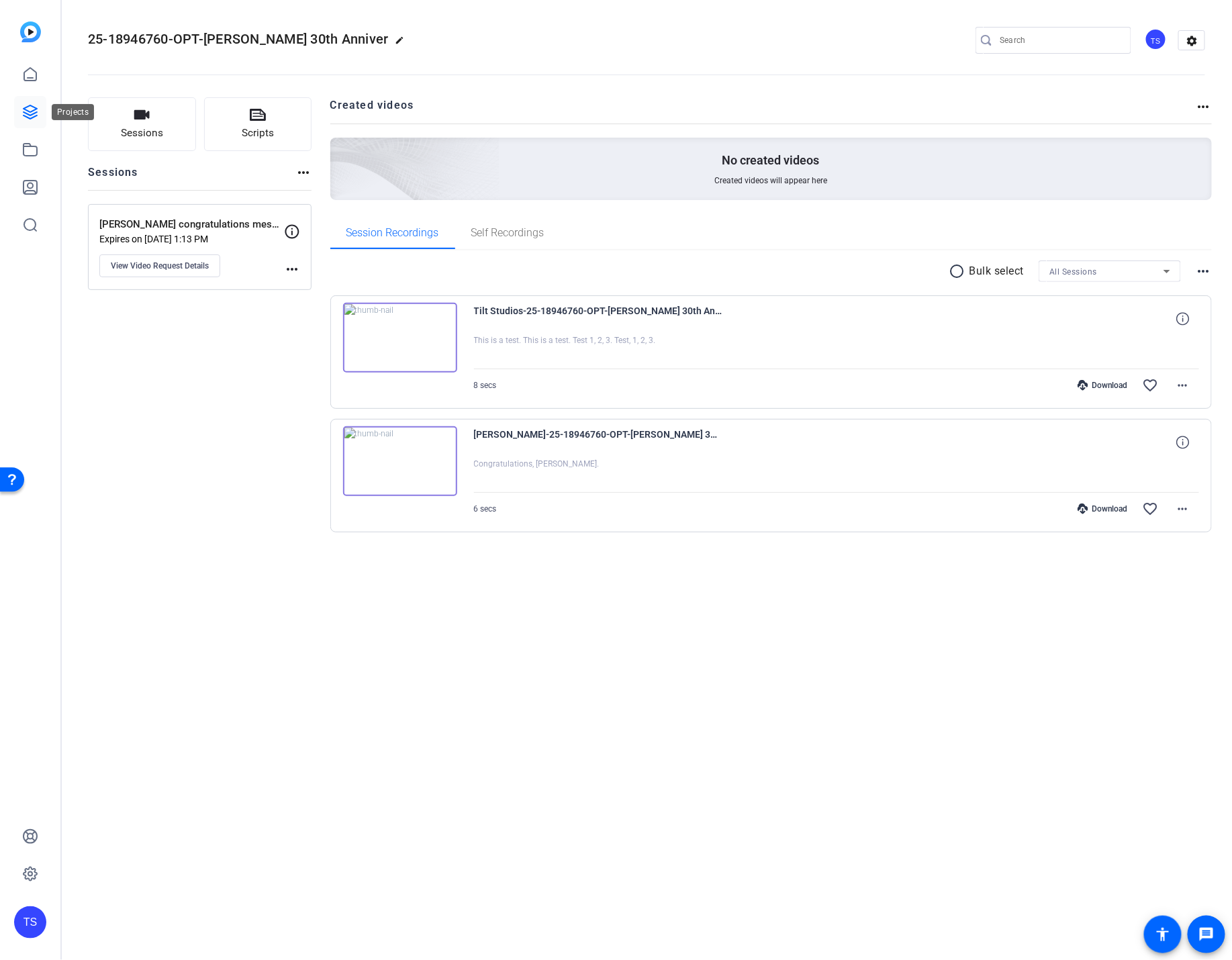  I want to click on span: Self Recordings, so click(507, 233).